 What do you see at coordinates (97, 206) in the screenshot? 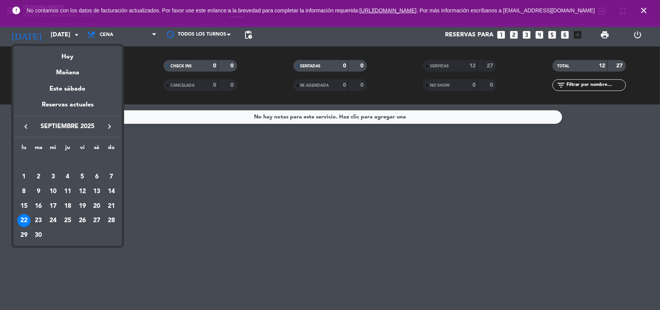
I see `div: 20` at bounding box center [97, 206].